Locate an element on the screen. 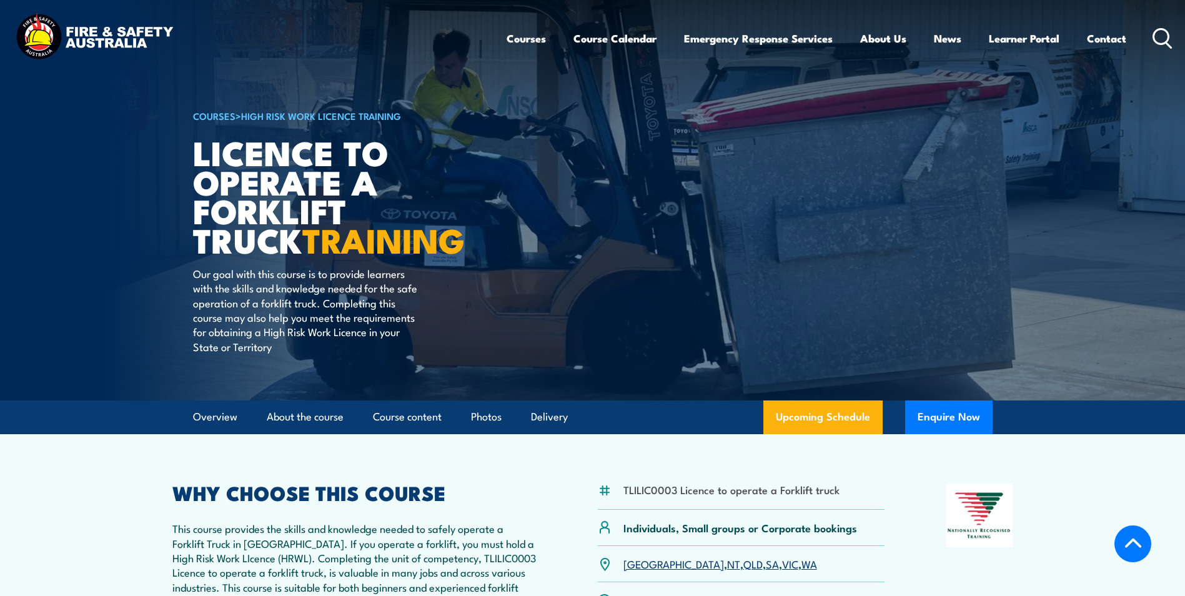  a: Delivery is located at coordinates (549, 417).